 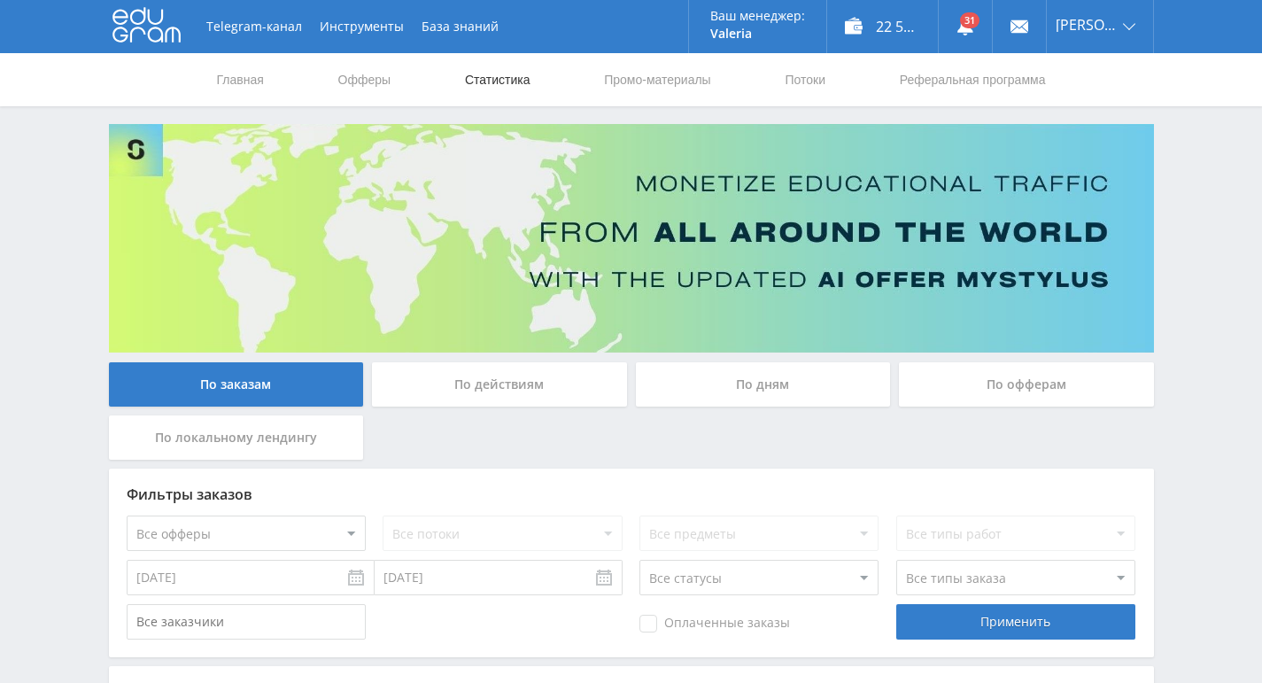 What do you see at coordinates (972, 80) in the screenshot?
I see `a: Реферальная программа` at bounding box center [972, 80].